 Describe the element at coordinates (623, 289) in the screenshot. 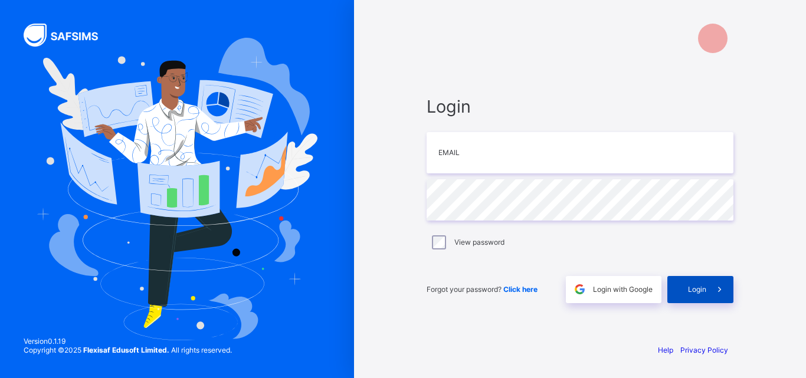

I see `span: Login with Google` at that location.